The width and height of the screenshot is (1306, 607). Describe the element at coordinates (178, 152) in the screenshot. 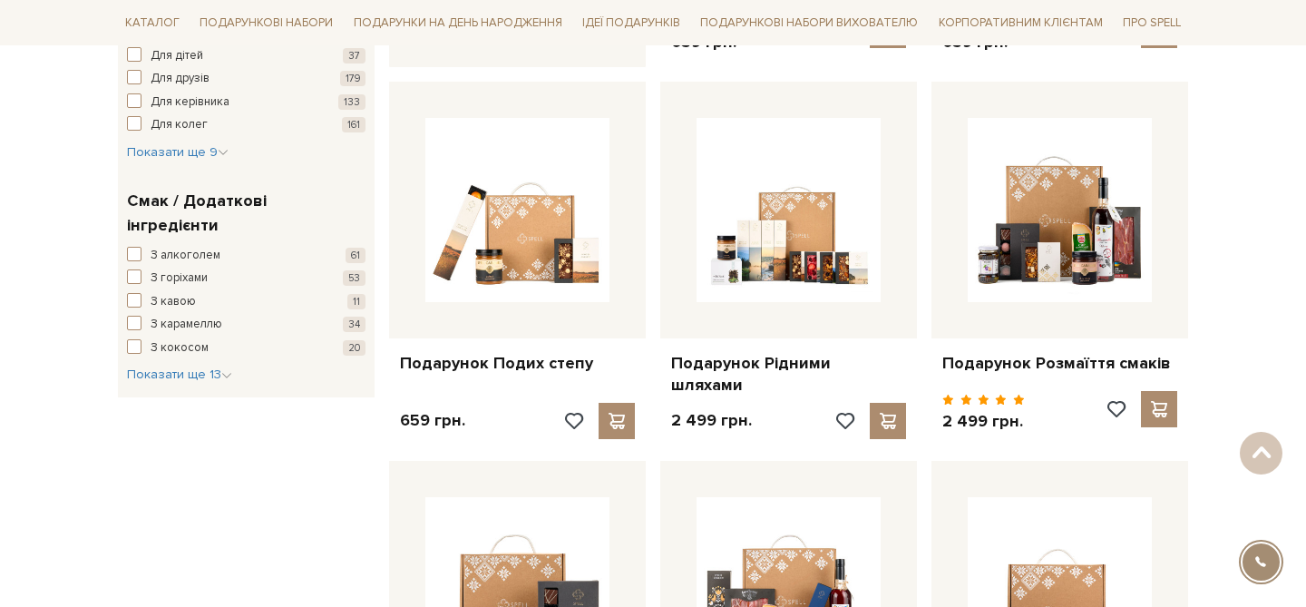

I see `button: Показати ще 9` at that location.